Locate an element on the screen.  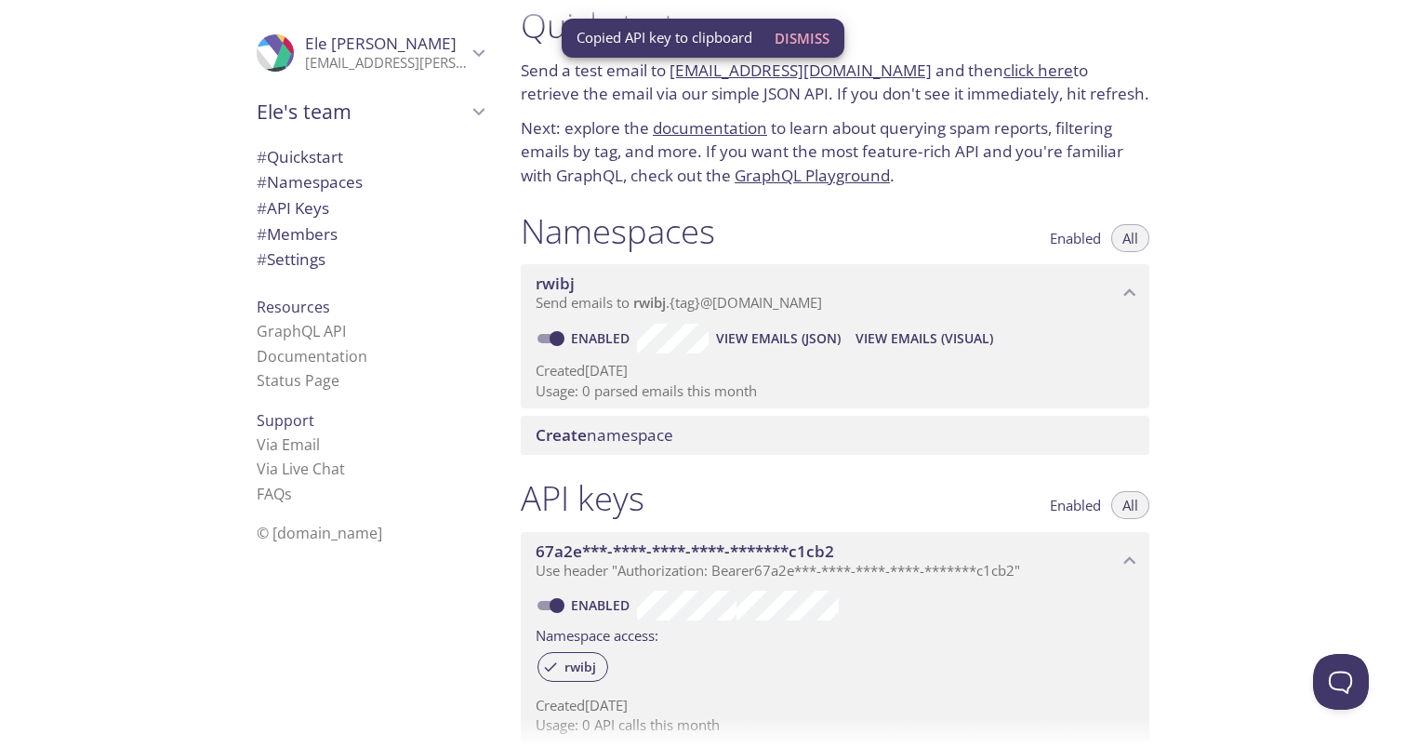
span: View Emails (Visual) is located at coordinates (925, 339).